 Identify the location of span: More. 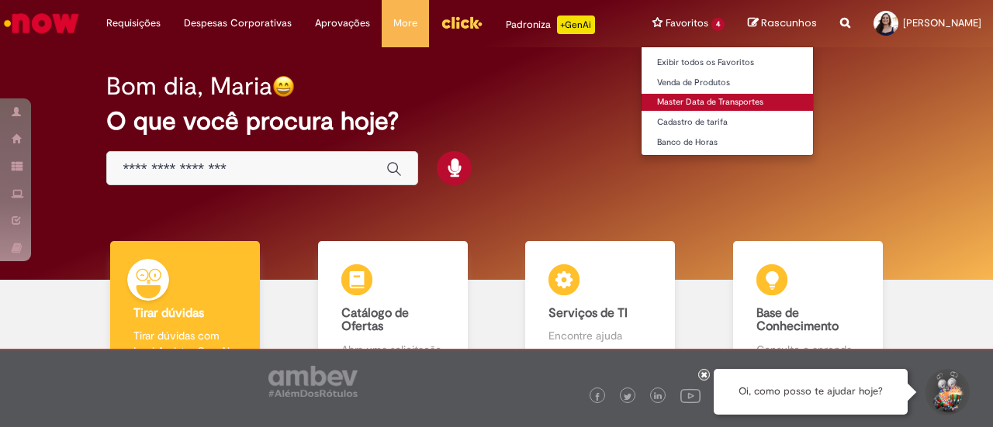
(405, 23).